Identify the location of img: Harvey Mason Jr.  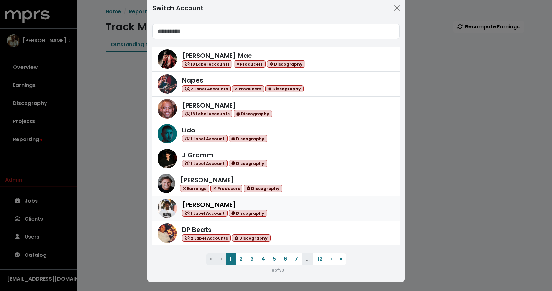
(167, 109).